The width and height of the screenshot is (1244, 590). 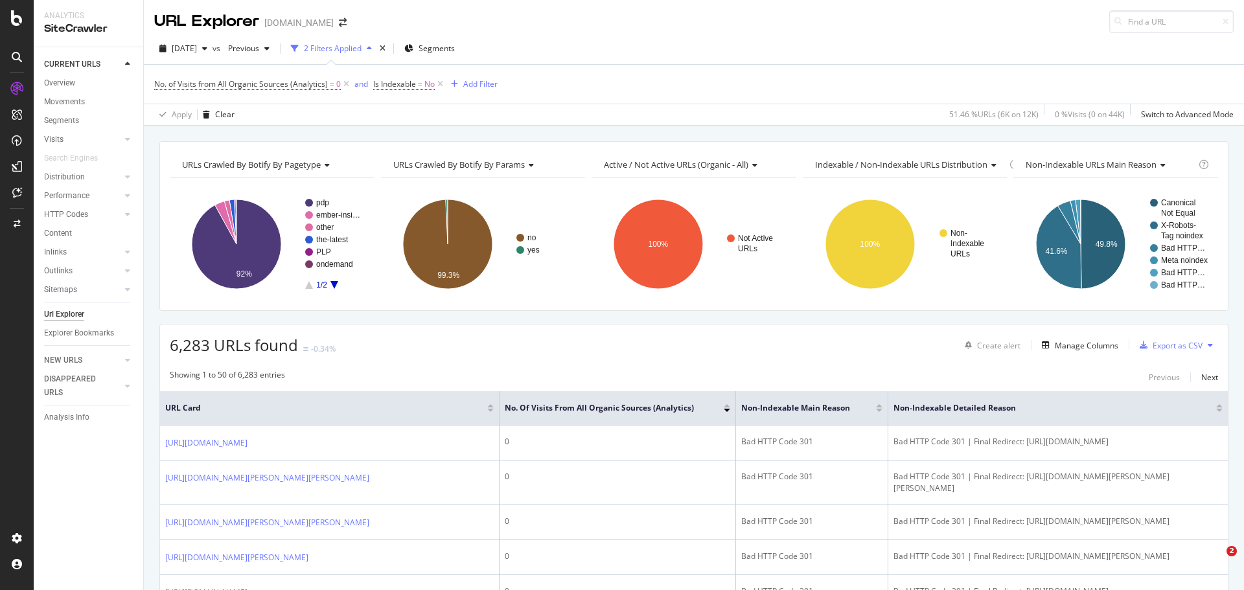 I want to click on text: Not Equal, so click(x=1178, y=213).